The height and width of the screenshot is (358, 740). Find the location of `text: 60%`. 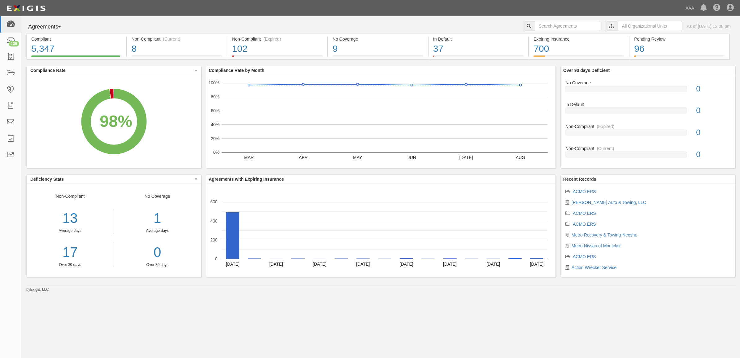

text: 60% is located at coordinates (215, 111).